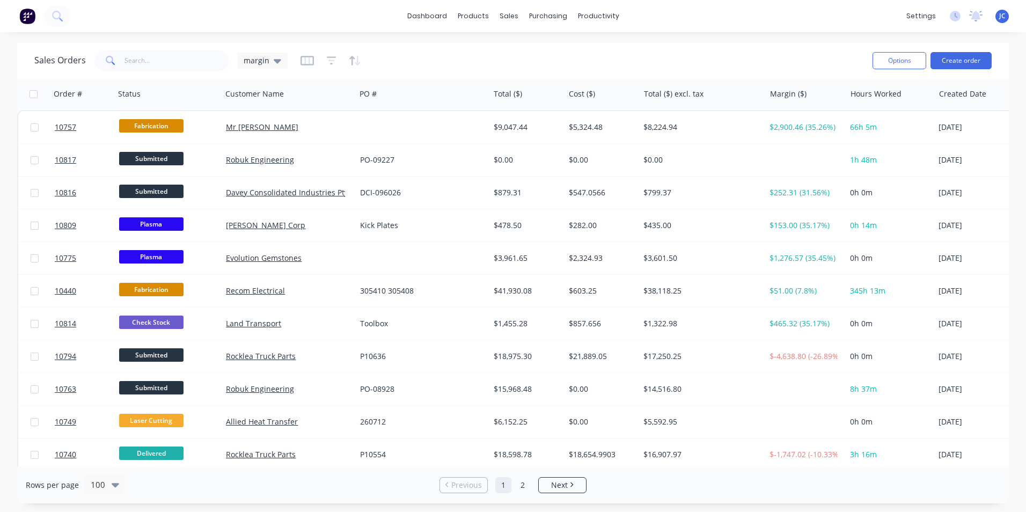  What do you see at coordinates (255, 290) in the screenshot?
I see `a: Recom Electrical` at bounding box center [255, 290].